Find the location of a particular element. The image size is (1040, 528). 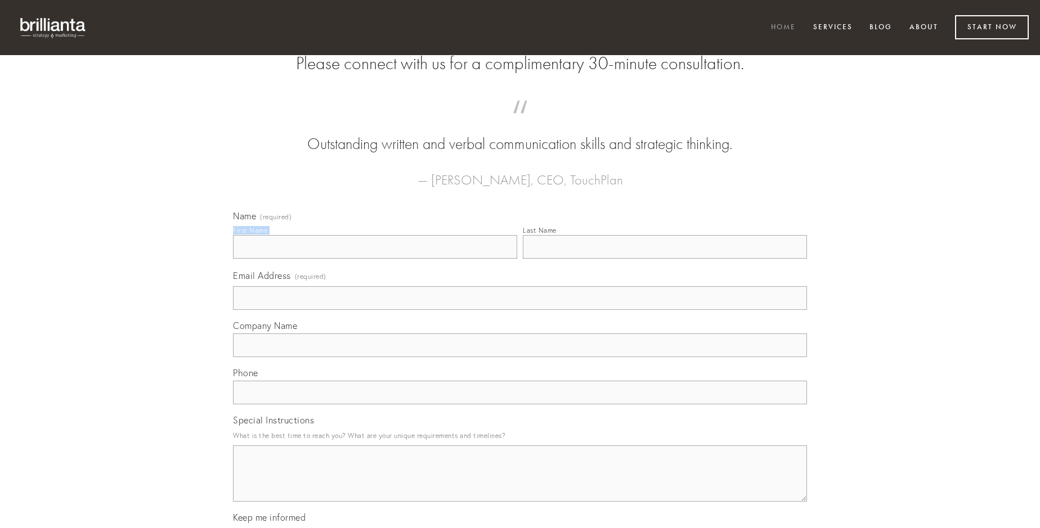

span: Special Instructions is located at coordinates (273, 420).